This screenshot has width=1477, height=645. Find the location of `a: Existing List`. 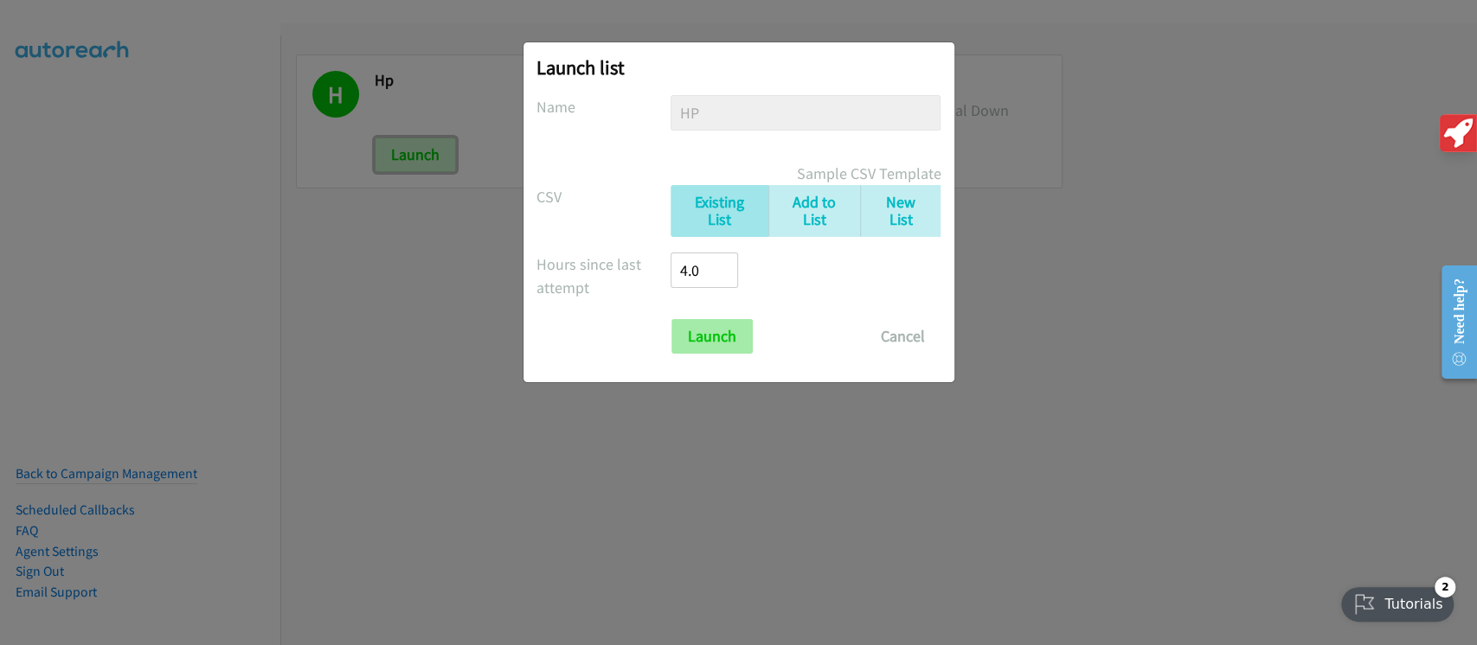

a: Existing List is located at coordinates (719, 211).